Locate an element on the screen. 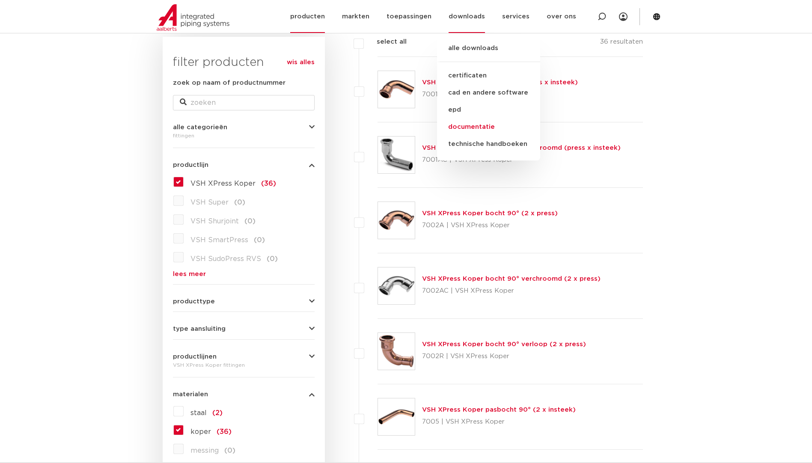  img: Thumbnail for VSH XPress Koper pasbocht 90° (2 x insteek) is located at coordinates (396, 417).